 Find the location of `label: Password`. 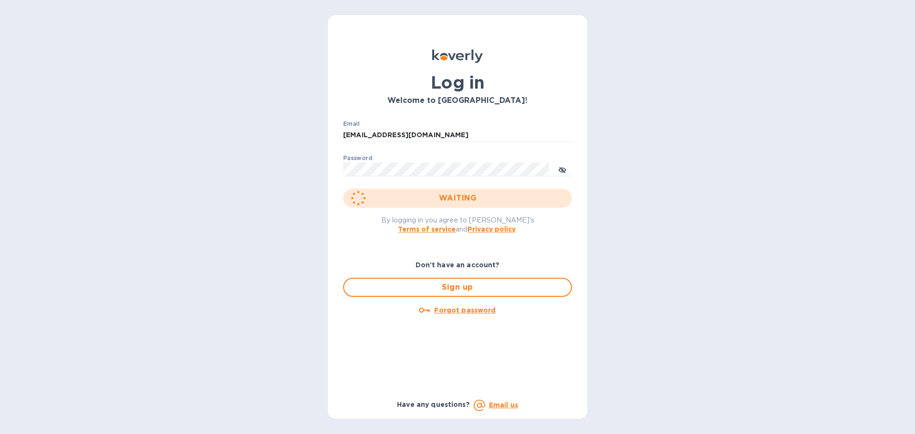

label: Password is located at coordinates (358, 158).